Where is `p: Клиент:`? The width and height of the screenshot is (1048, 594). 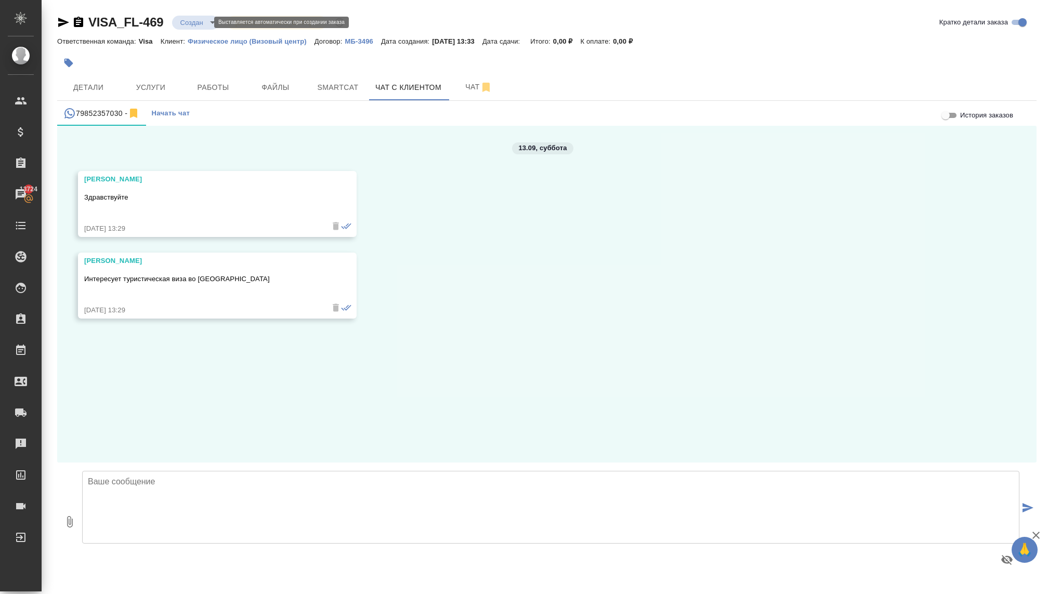
p: Клиент: is located at coordinates (174, 41).